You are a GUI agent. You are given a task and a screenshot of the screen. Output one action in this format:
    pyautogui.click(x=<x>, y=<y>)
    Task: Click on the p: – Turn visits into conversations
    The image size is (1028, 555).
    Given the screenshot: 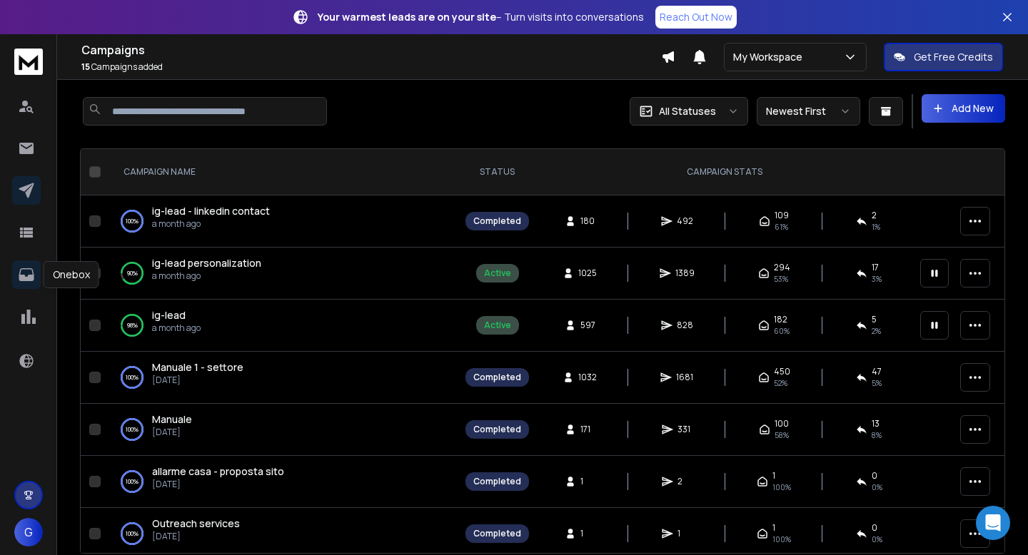 What is the action you would take?
    pyautogui.click(x=480, y=17)
    